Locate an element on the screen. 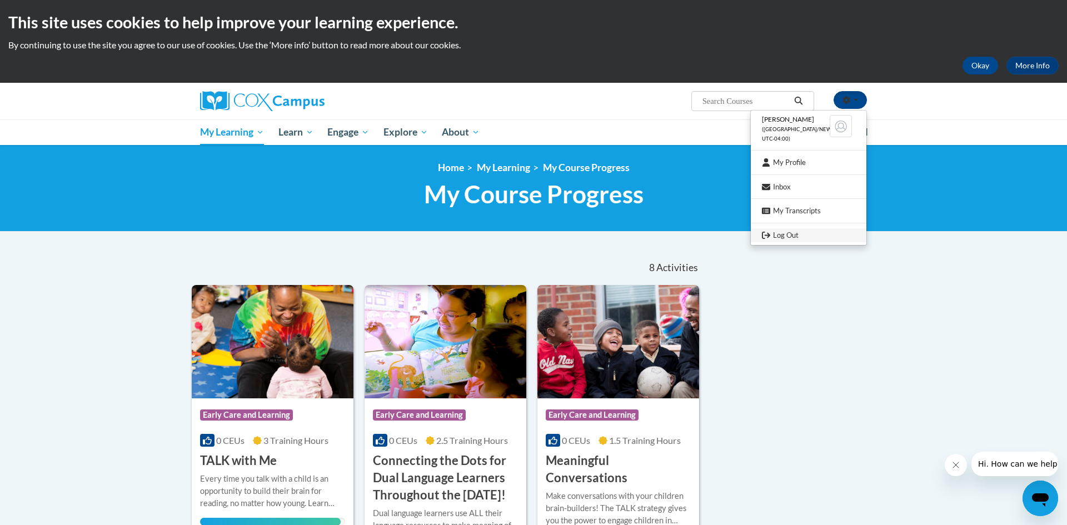 Image resolution: width=1067 pixels, height=525 pixels. a: Inbox is located at coordinates (808, 187).